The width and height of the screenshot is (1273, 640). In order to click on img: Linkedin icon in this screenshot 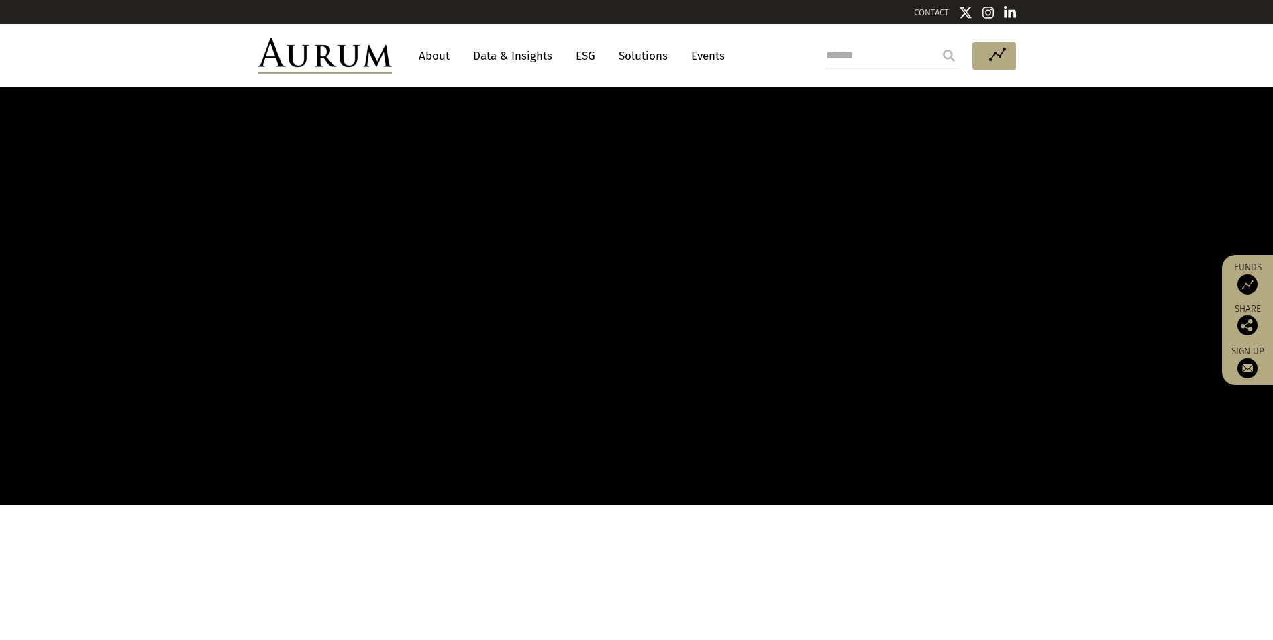, I will do `click(1010, 13)`.